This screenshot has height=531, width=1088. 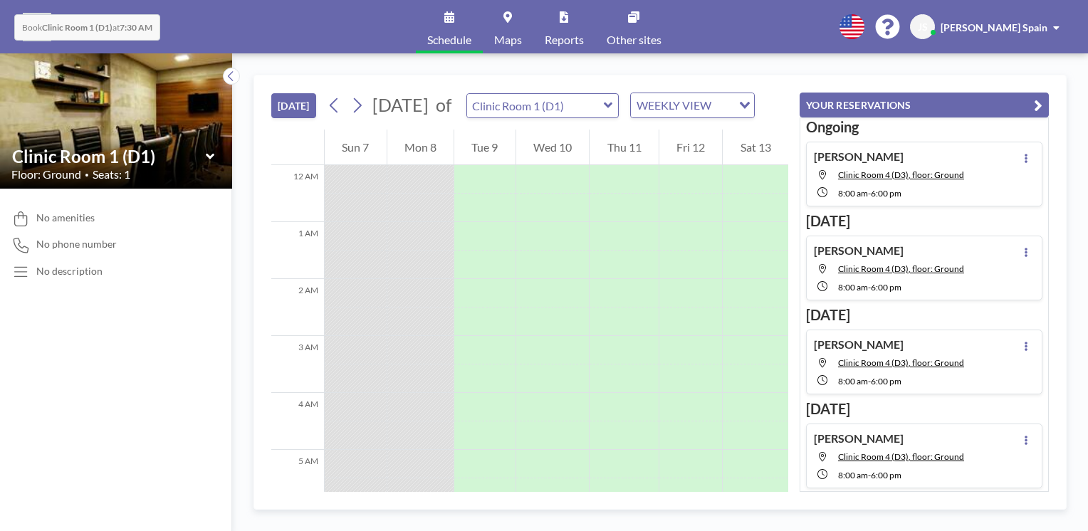 I want to click on div: 12 AM, so click(x=298, y=194).